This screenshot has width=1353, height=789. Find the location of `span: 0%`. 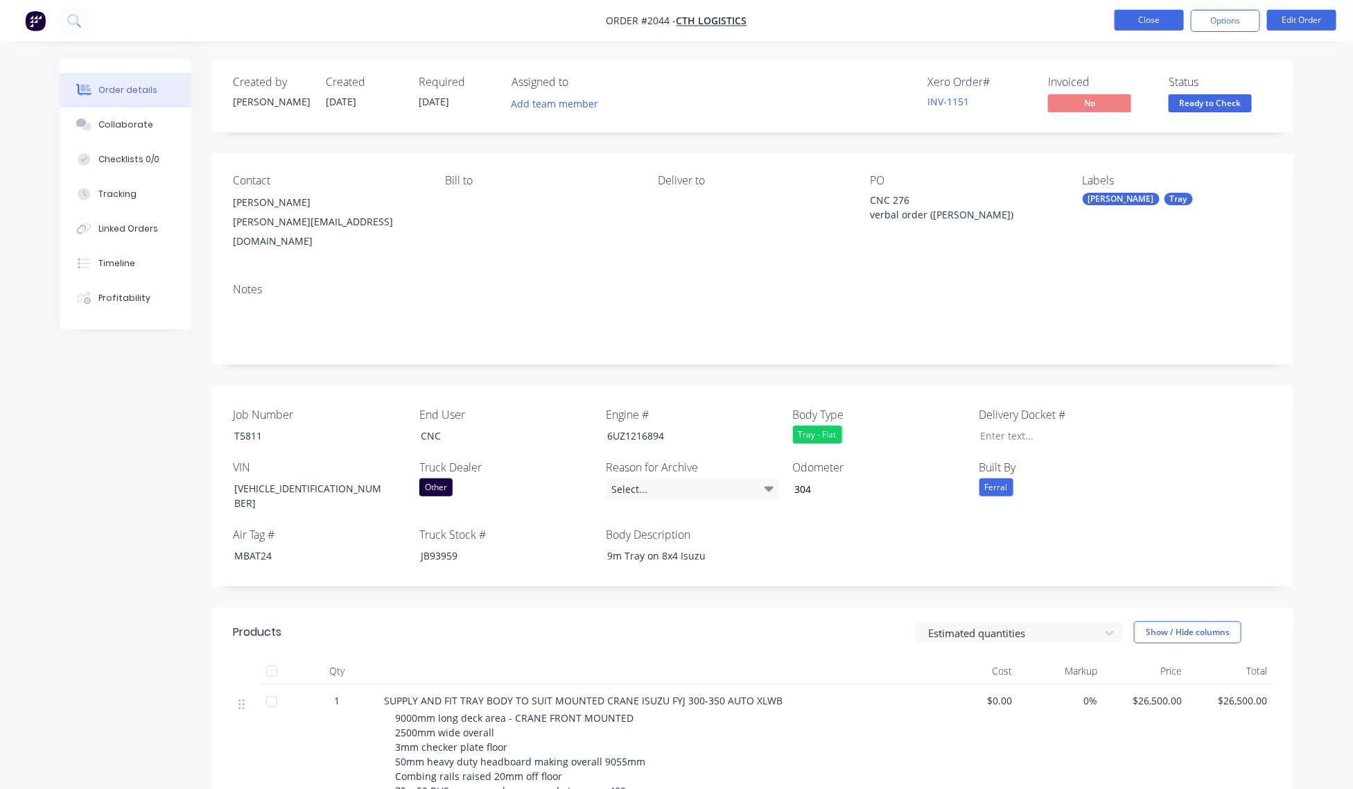

span: 0% is located at coordinates (1060, 700).